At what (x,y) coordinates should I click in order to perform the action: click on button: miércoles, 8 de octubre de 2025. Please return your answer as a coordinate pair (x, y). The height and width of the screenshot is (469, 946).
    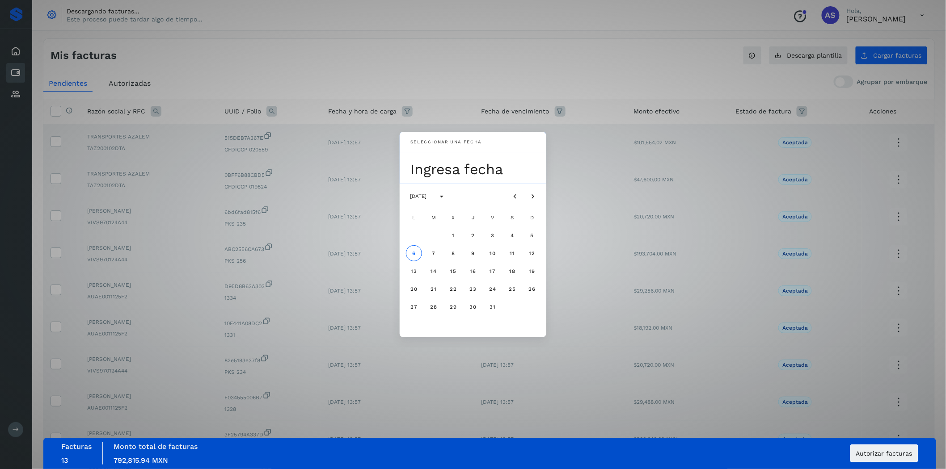
    Looking at the image, I should click on (453, 253).